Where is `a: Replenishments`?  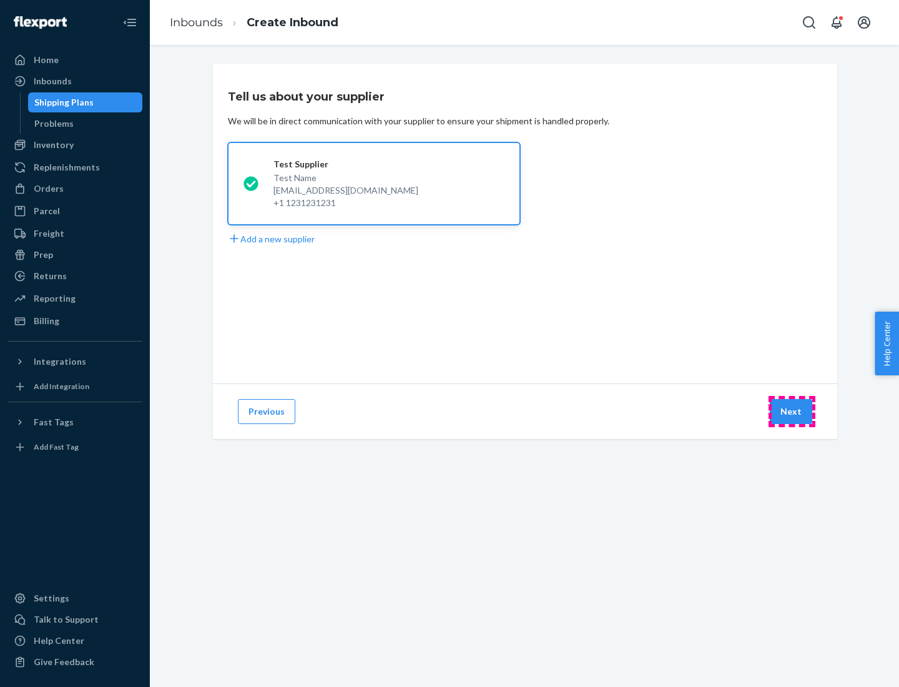
a: Replenishments is located at coordinates (75, 167).